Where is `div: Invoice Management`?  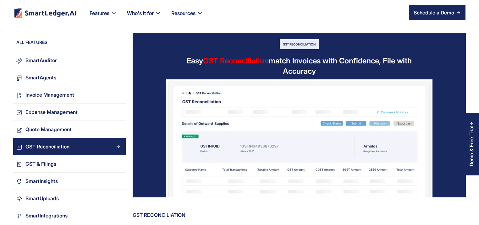
div: Invoice Management is located at coordinates (50, 95).